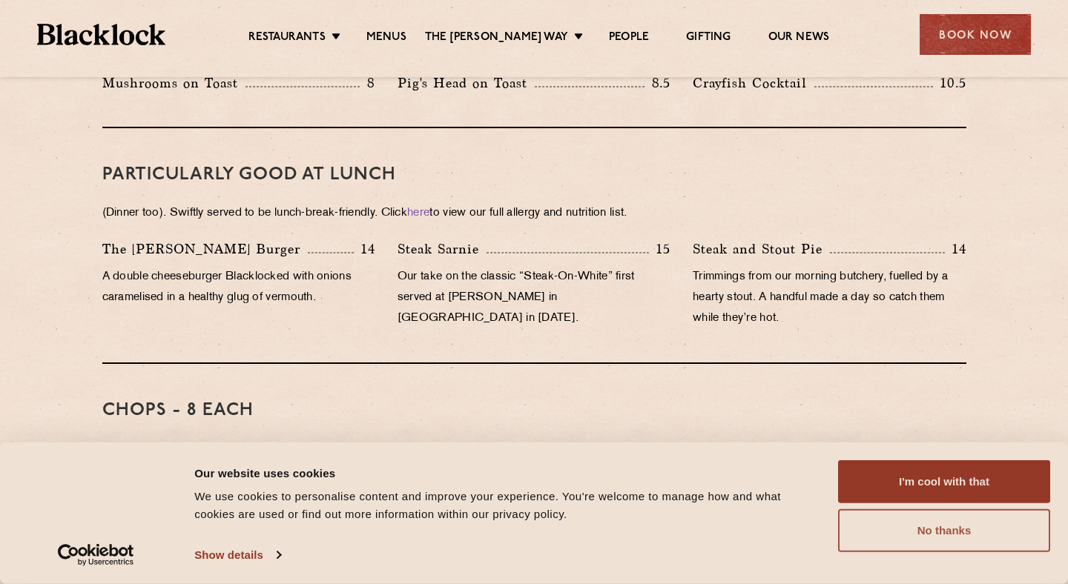 The image size is (1068, 584). I want to click on button: I'm cool with that, so click(944, 482).